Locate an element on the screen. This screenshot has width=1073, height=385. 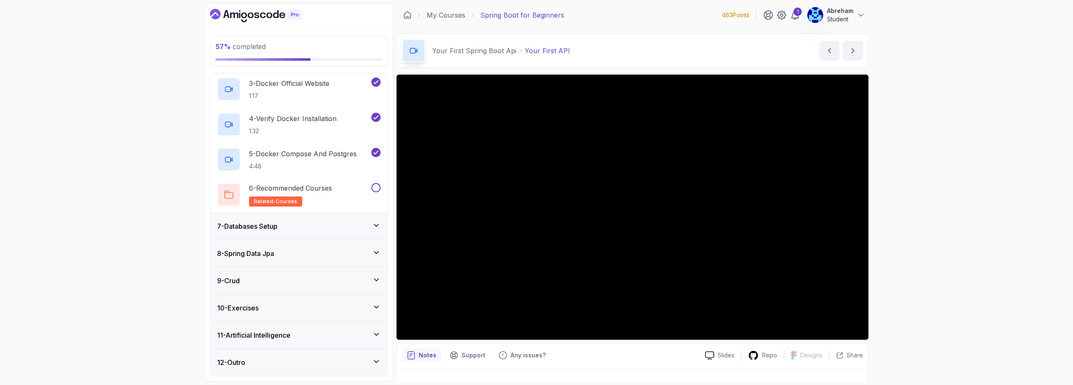
div: 1 is located at coordinates (797, 12).